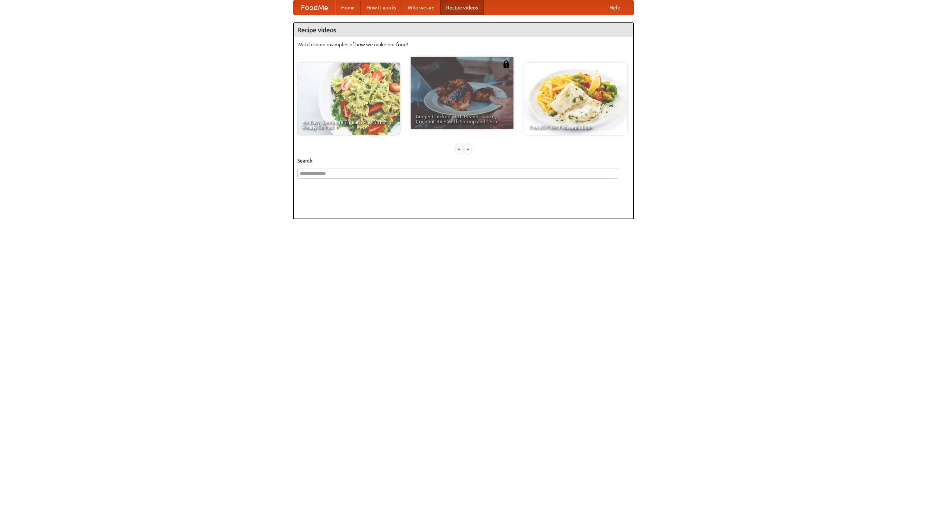 The image size is (927, 512). Describe the element at coordinates (349, 99) in the screenshot. I see `a: An Easy, Summery Tomato Pasta That's Ready for Fall` at that location.